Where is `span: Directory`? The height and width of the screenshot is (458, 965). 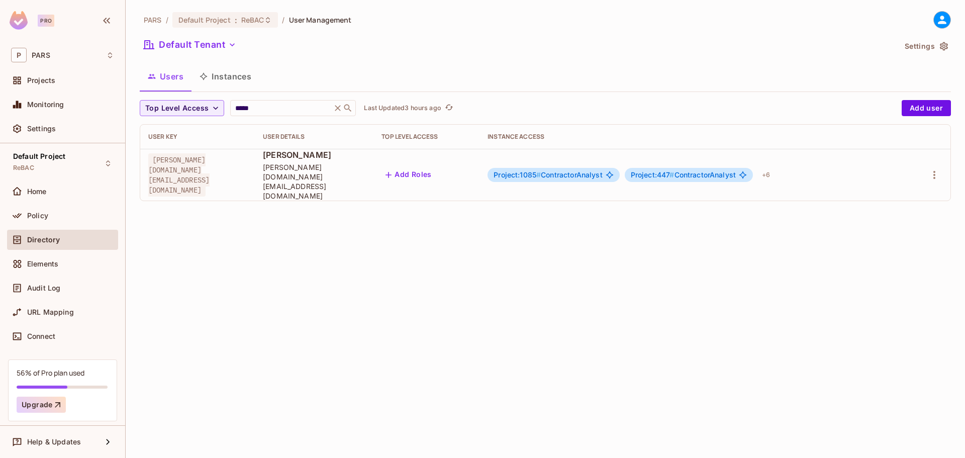 span: Directory is located at coordinates (43, 240).